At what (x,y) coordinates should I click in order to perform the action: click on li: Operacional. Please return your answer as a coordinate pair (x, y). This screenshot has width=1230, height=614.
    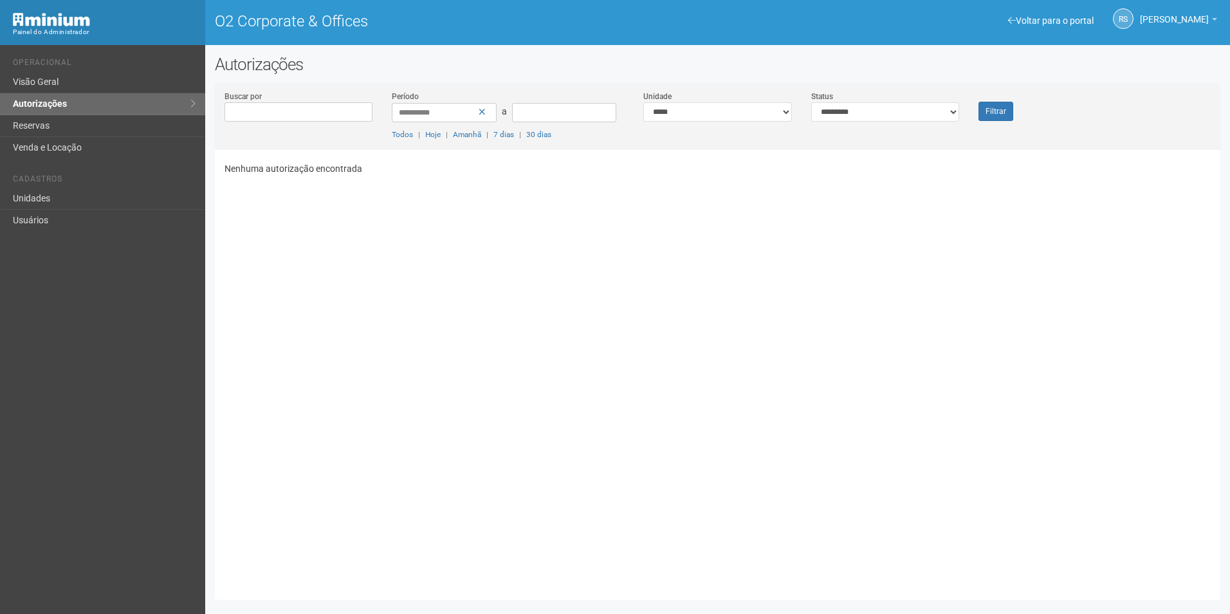
    Looking at the image, I should click on (104, 64).